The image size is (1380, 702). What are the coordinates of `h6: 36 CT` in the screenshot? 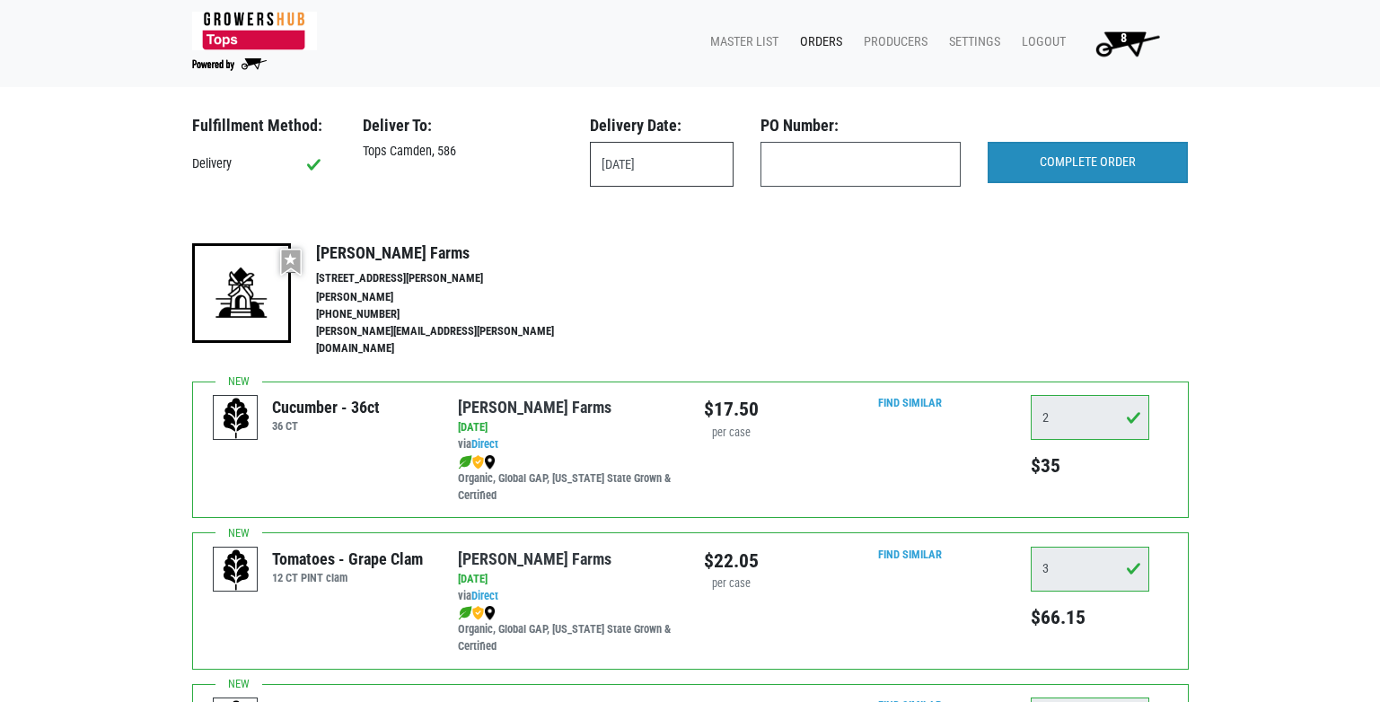 It's located at (326, 426).